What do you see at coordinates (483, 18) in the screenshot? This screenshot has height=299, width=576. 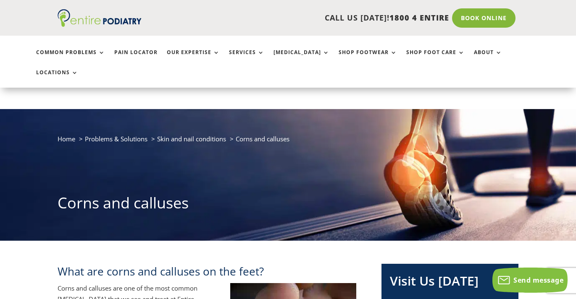 I see `a: Book Online` at bounding box center [483, 18].